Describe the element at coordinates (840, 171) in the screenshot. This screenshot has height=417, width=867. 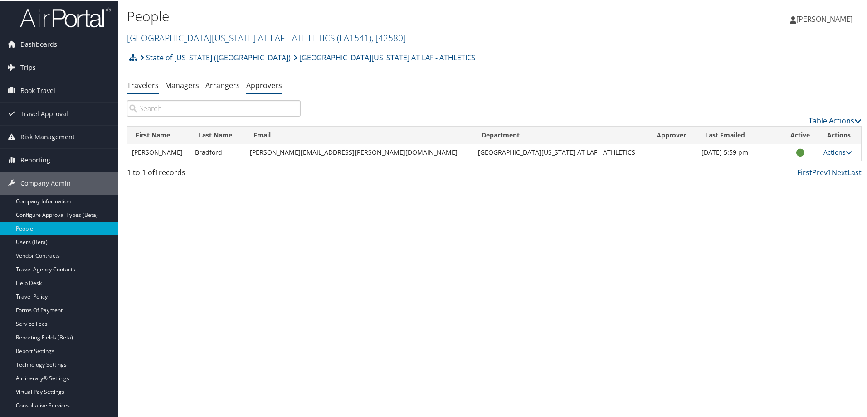
I see `a: Next` at that location.